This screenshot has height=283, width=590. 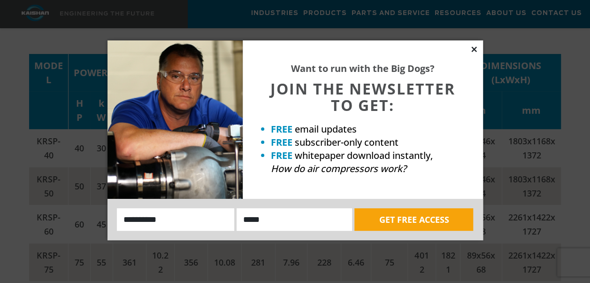 I want to click on span: JOIN THE NEWSLETTER TO GET:, so click(x=363, y=97).